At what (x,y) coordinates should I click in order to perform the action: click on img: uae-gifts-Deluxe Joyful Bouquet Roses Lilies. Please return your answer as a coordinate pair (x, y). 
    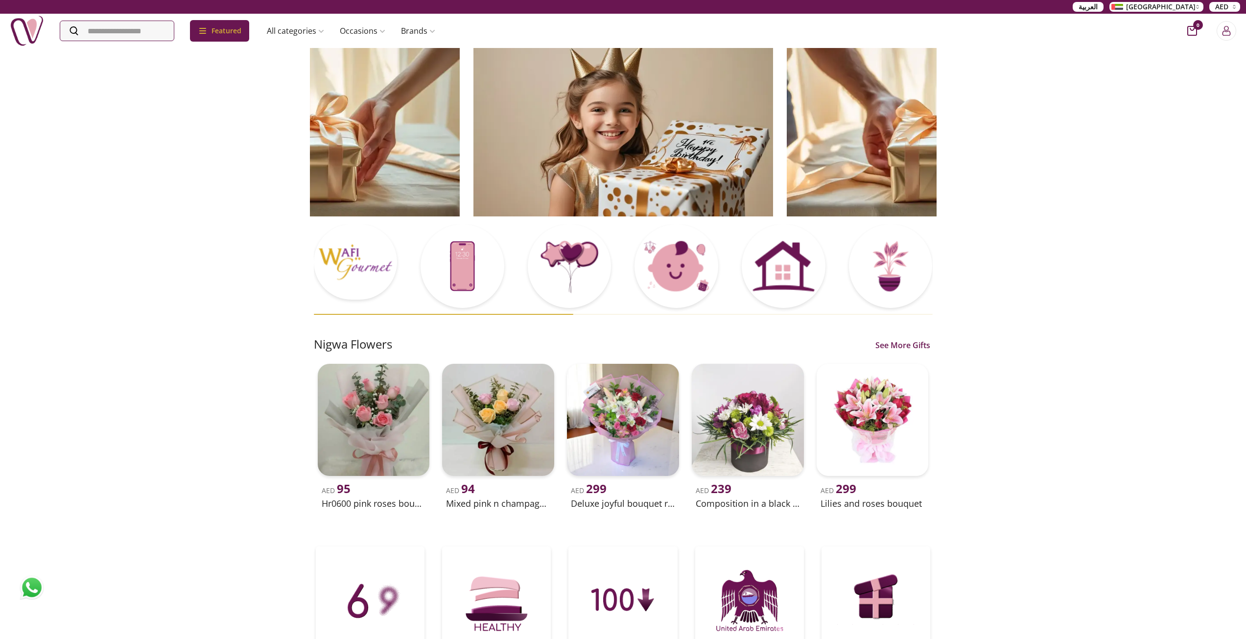
    Looking at the image, I should click on (623, 419).